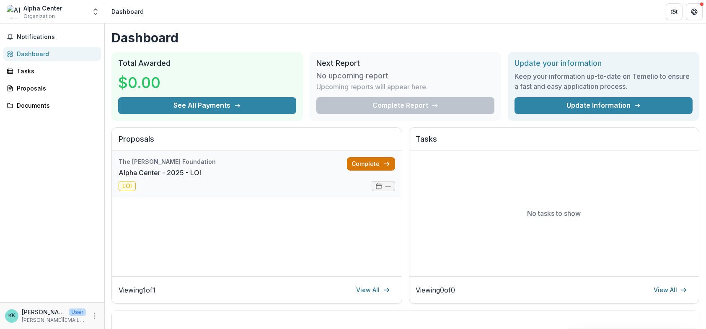 The image size is (706, 329). I want to click on p: User, so click(77, 312).